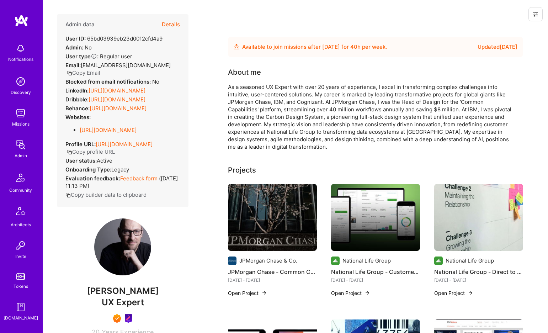 Image resolution: width=548 pixels, height=333 pixels. What do you see at coordinates (91, 151) in the screenshot?
I see `button: Copy profile URL` at bounding box center [91, 151].